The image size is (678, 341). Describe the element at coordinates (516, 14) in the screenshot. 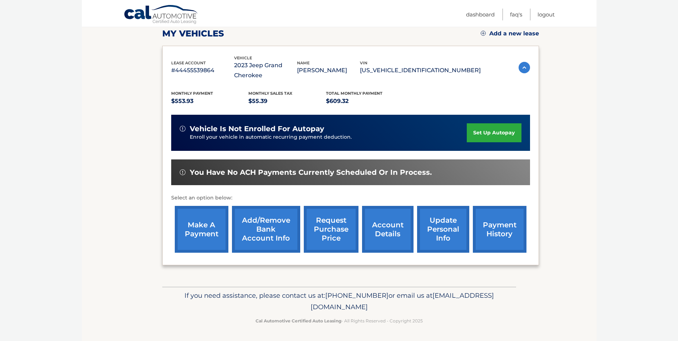

I see `a: FAQ's` at that location.